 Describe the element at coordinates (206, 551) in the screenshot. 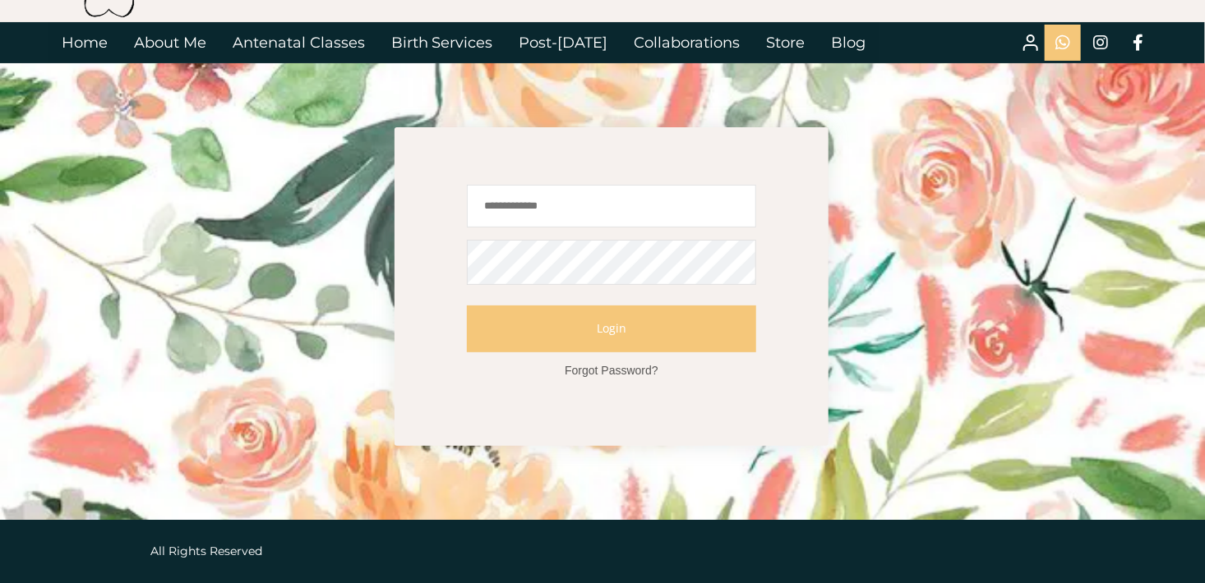

I see `span: All Rights Reserved` at that location.